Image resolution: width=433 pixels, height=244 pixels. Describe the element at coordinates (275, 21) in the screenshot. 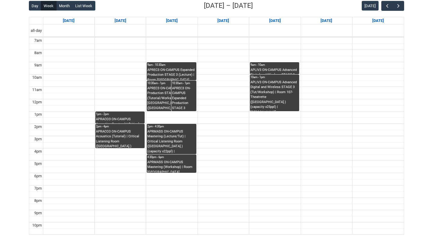

I see `a: Go to September 18, 2025` at that location.